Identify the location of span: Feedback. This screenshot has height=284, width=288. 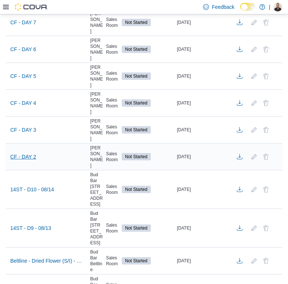
(223, 7).